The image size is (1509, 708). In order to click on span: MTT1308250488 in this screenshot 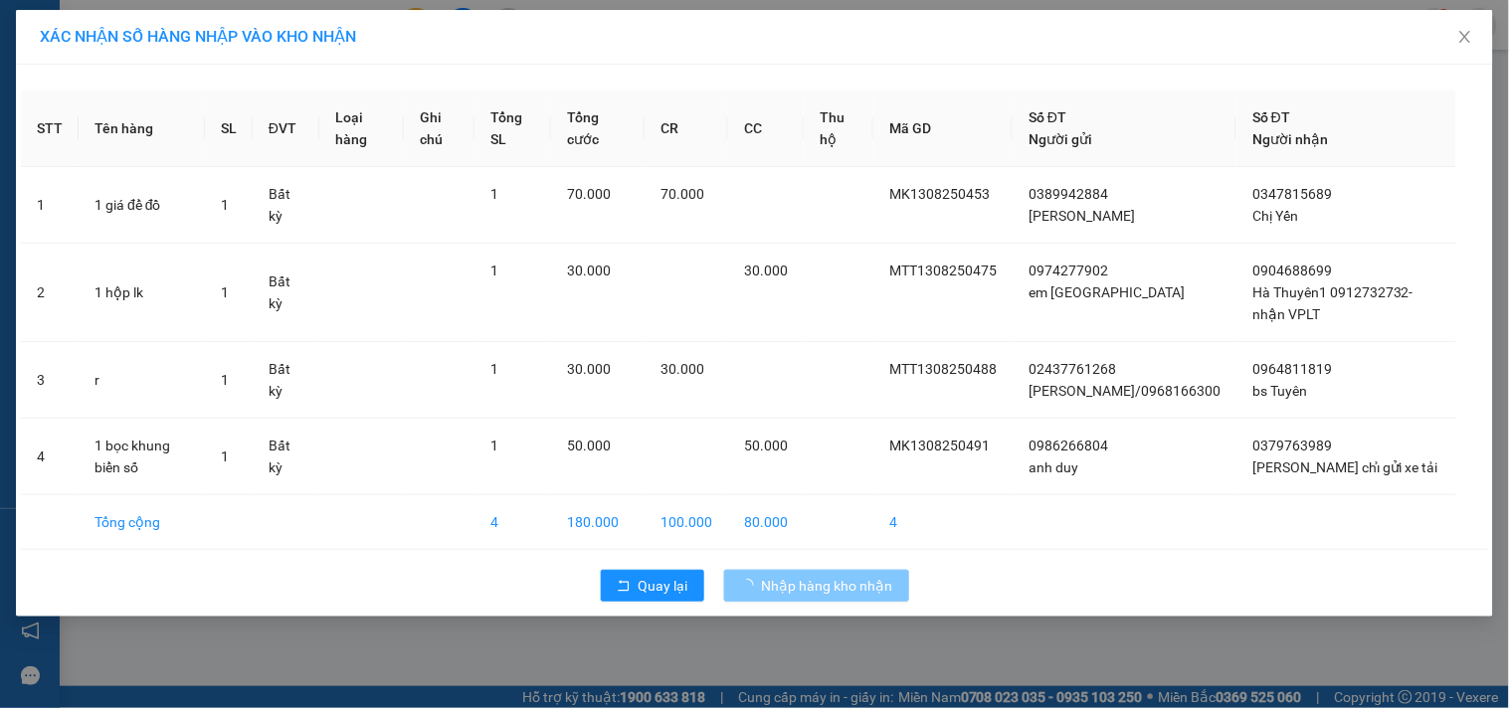, I will do `click(943, 369)`.